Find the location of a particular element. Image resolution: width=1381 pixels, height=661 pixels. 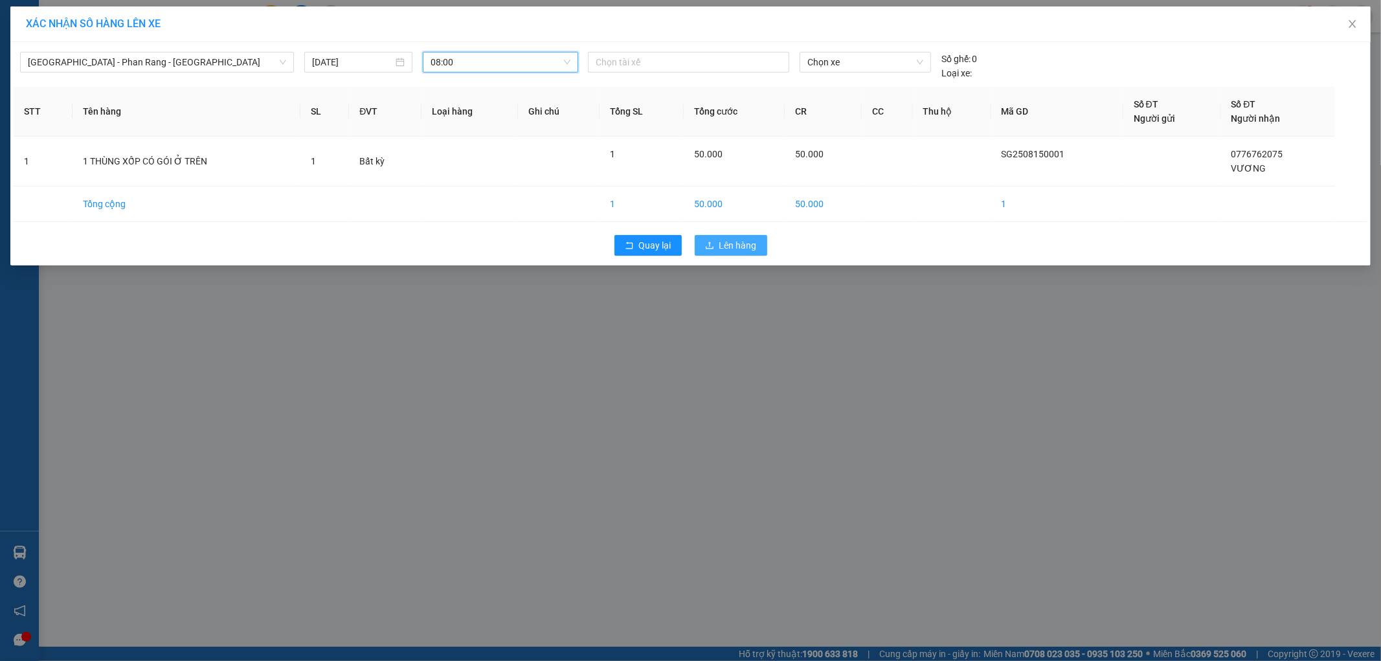

button: Close is located at coordinates (1353, 25).